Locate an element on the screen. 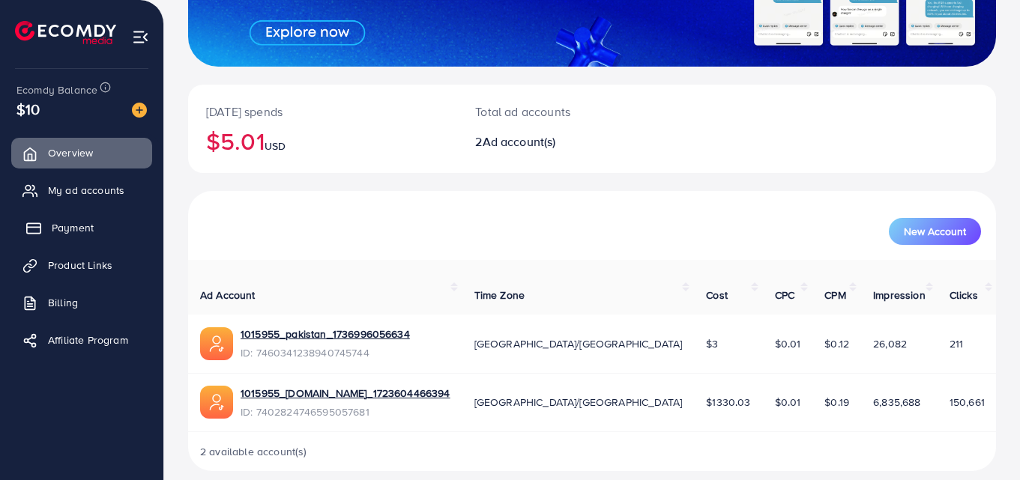  span: USD is located at coordinates (275, 146).